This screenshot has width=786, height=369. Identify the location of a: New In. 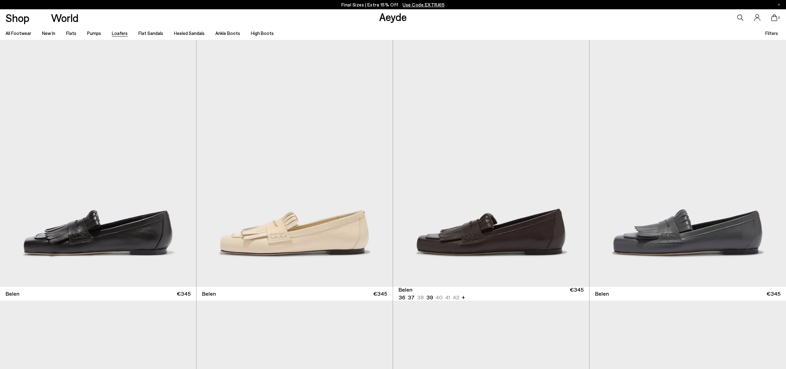
(48, 33).